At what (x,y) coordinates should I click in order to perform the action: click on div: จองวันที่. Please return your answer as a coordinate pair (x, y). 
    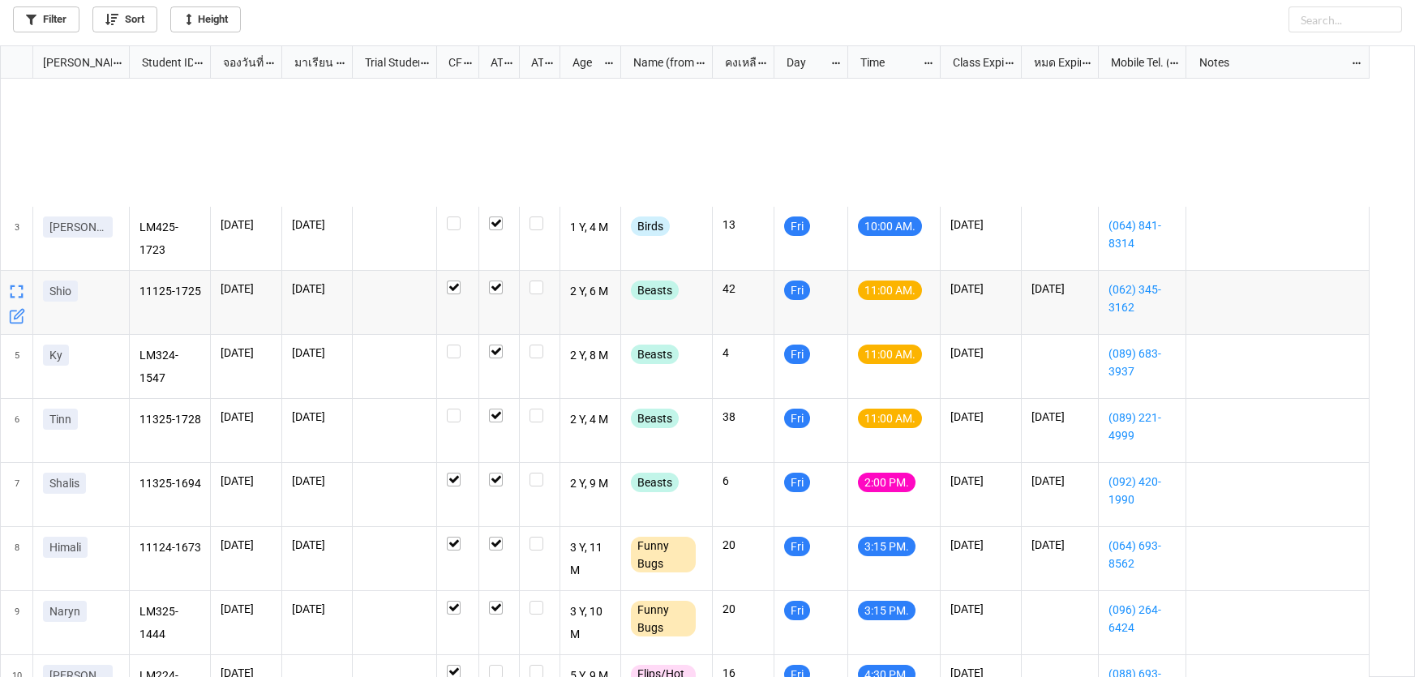
    Looking at the image, I should click on (239, 62).